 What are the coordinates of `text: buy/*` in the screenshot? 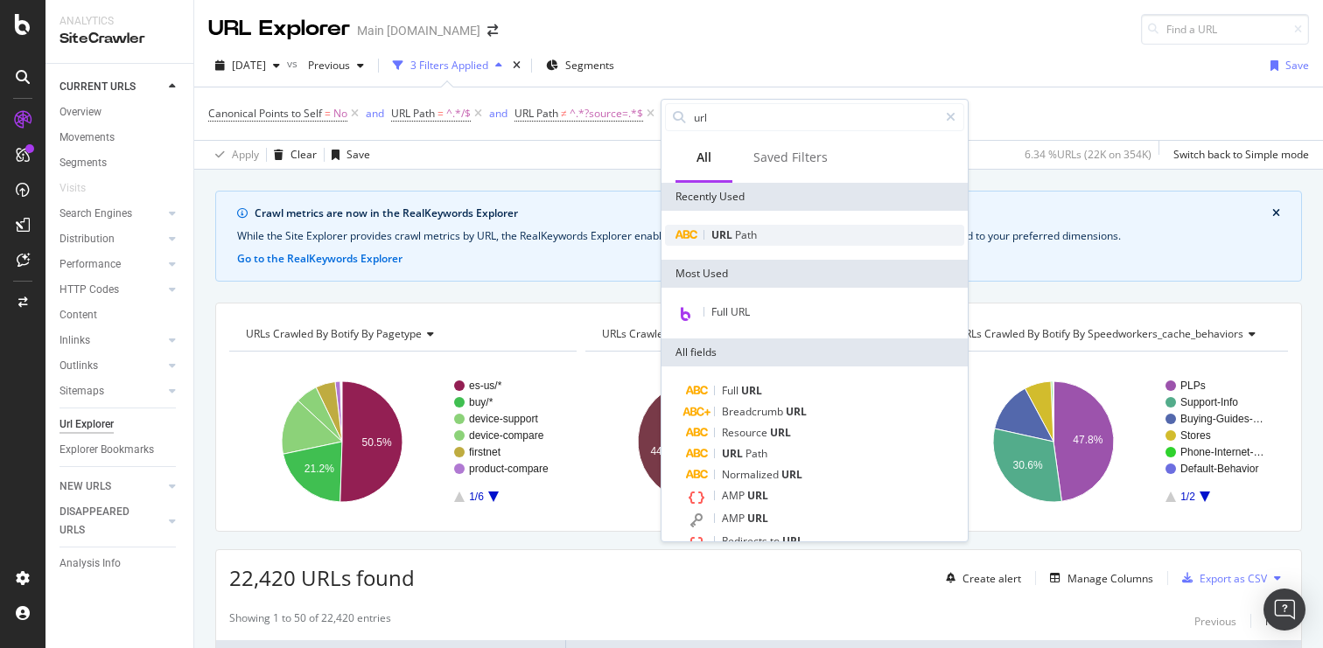 It's located at (481, 403).